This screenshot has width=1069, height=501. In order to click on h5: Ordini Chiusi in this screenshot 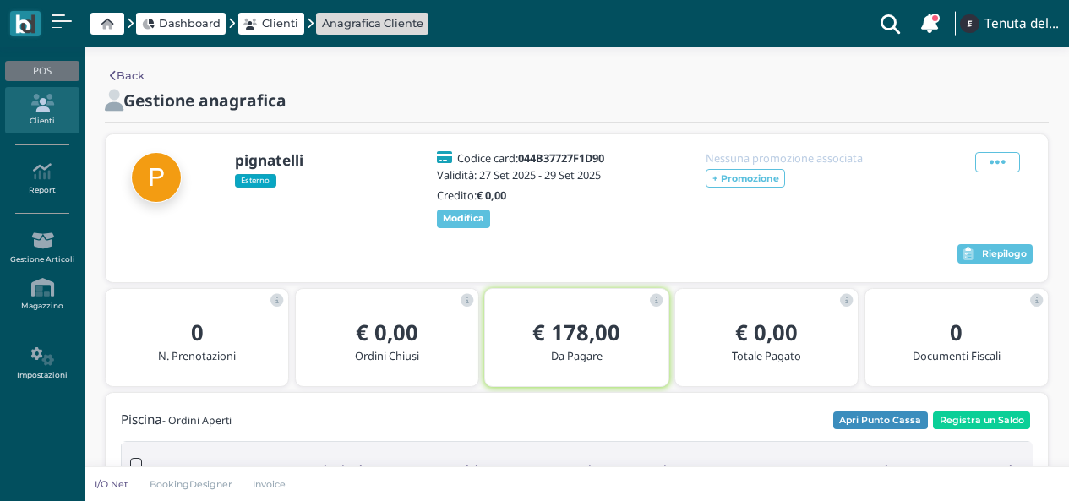, I will do `click(387, 356)`.